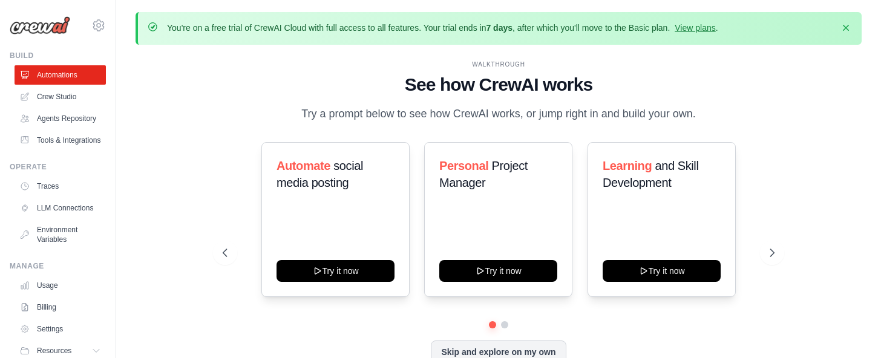  What do you see at coordinates (650, 174) in the screenshot?
I see `span: and Skill Development` at bounding box center [650, 174].